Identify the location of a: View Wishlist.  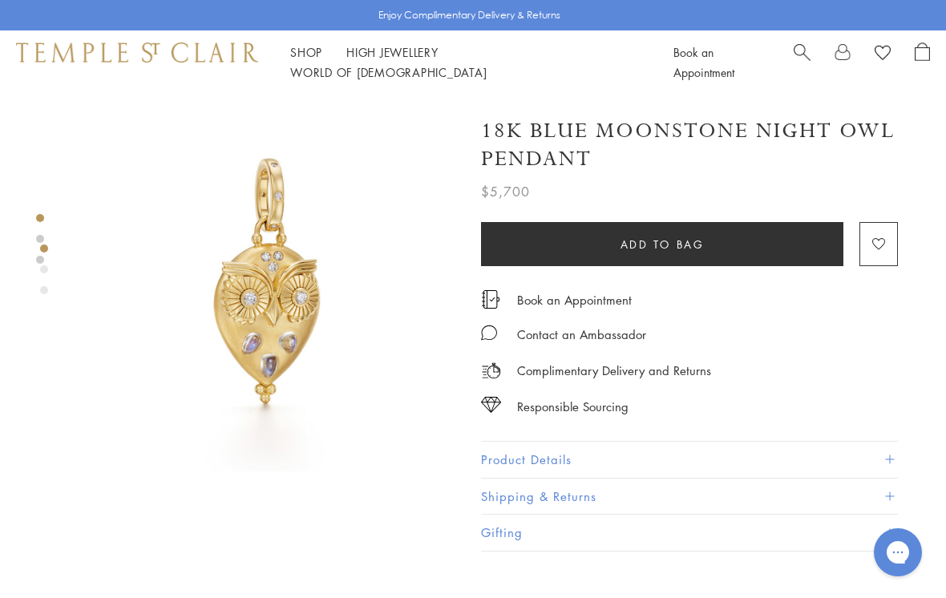
(883, 55).